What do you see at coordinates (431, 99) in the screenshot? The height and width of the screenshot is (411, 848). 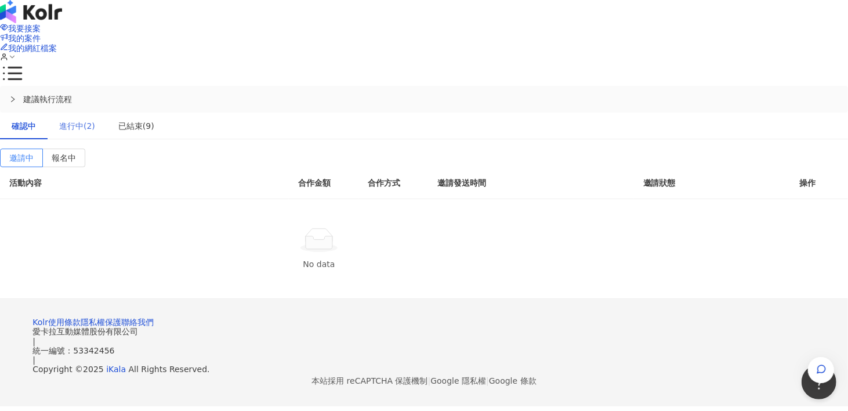 I see `span: 建議執行流程` at bounding box center [431, 99].